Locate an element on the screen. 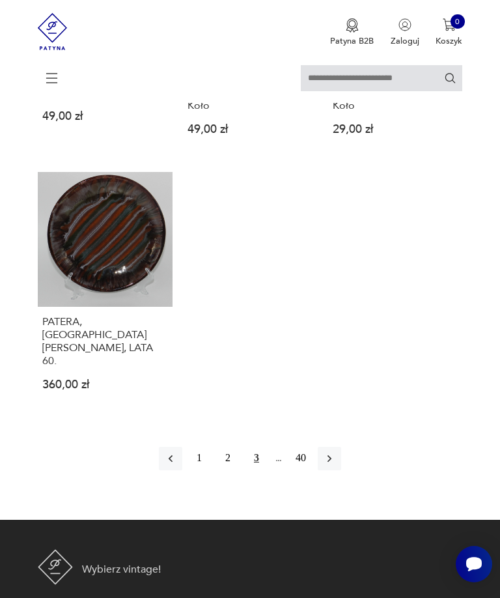  p: Koszyk is located at coordinates (449, 41).